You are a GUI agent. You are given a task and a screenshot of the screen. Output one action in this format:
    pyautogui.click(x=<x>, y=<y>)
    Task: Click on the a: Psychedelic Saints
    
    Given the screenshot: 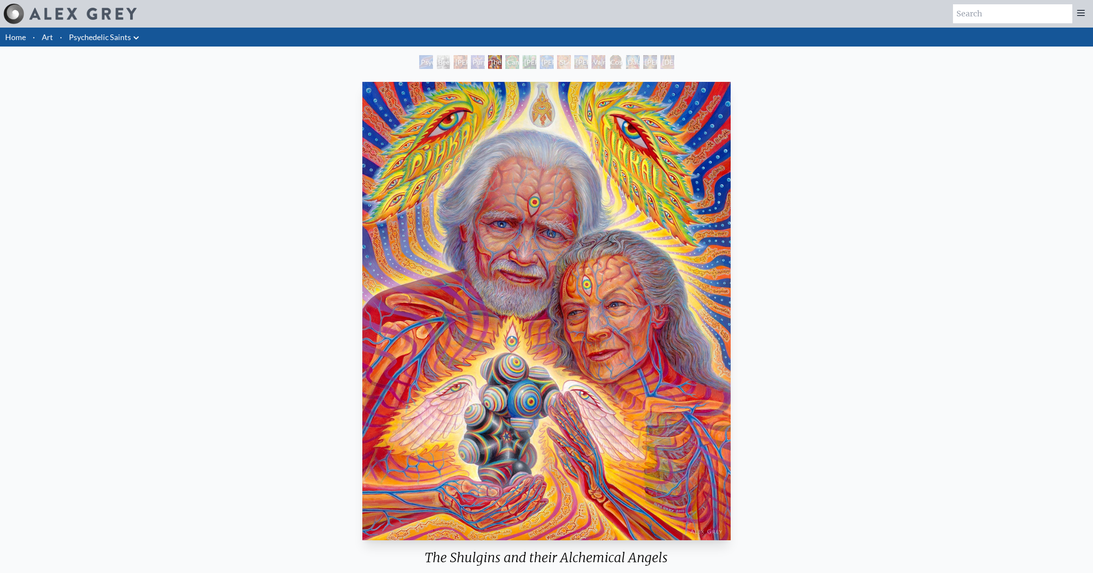 What is the action you would take?
    pyautogui.click(x=100, y=37)
    